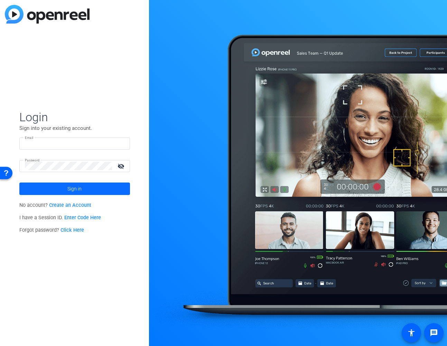 The width and height of the screenshot is (447, 346). I want to click on span: No account?, so click(55, 205).